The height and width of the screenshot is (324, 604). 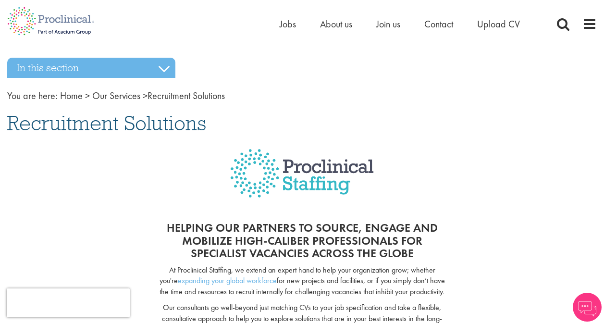 I want to click on h3: In this section, so click(x=91, y=68).